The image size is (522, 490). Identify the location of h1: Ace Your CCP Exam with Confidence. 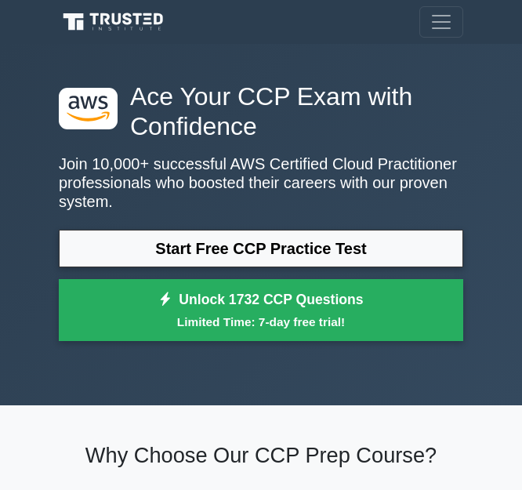
(261, 111).